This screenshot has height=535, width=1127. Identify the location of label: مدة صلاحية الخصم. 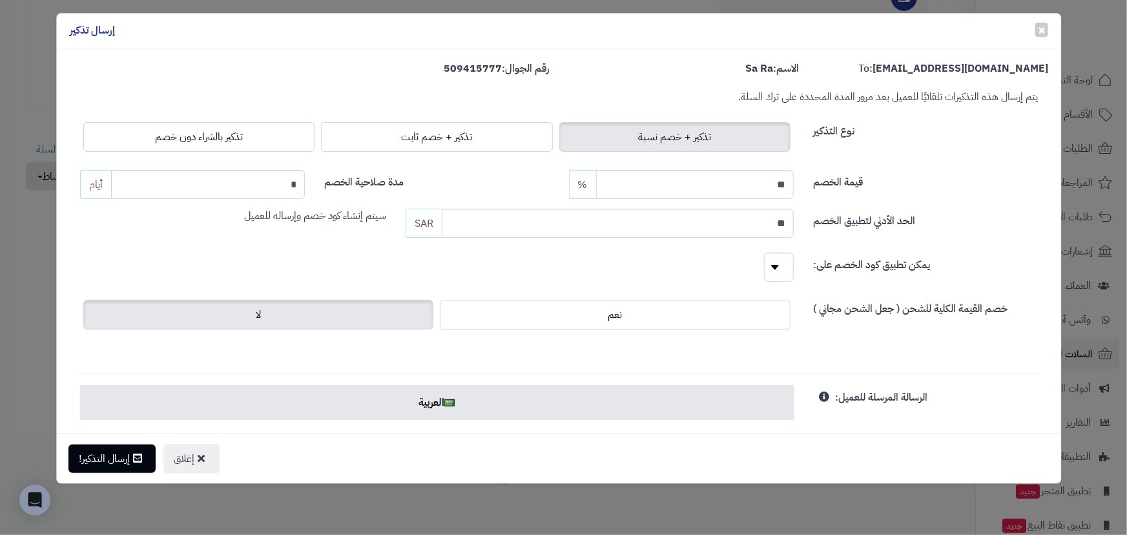
(363, 179).